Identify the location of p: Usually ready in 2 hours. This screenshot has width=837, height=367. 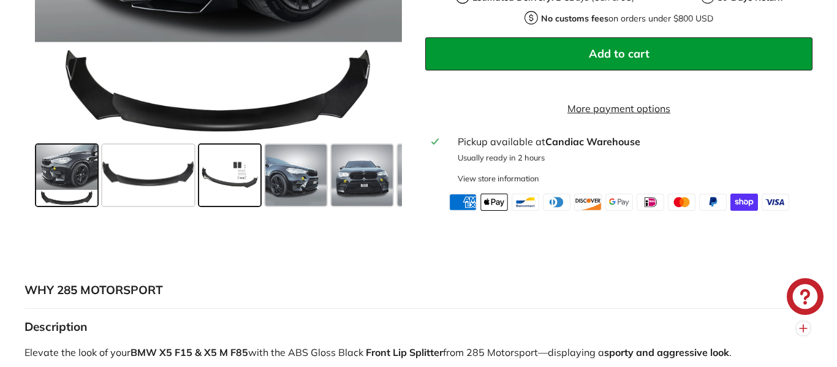
(632, 158).